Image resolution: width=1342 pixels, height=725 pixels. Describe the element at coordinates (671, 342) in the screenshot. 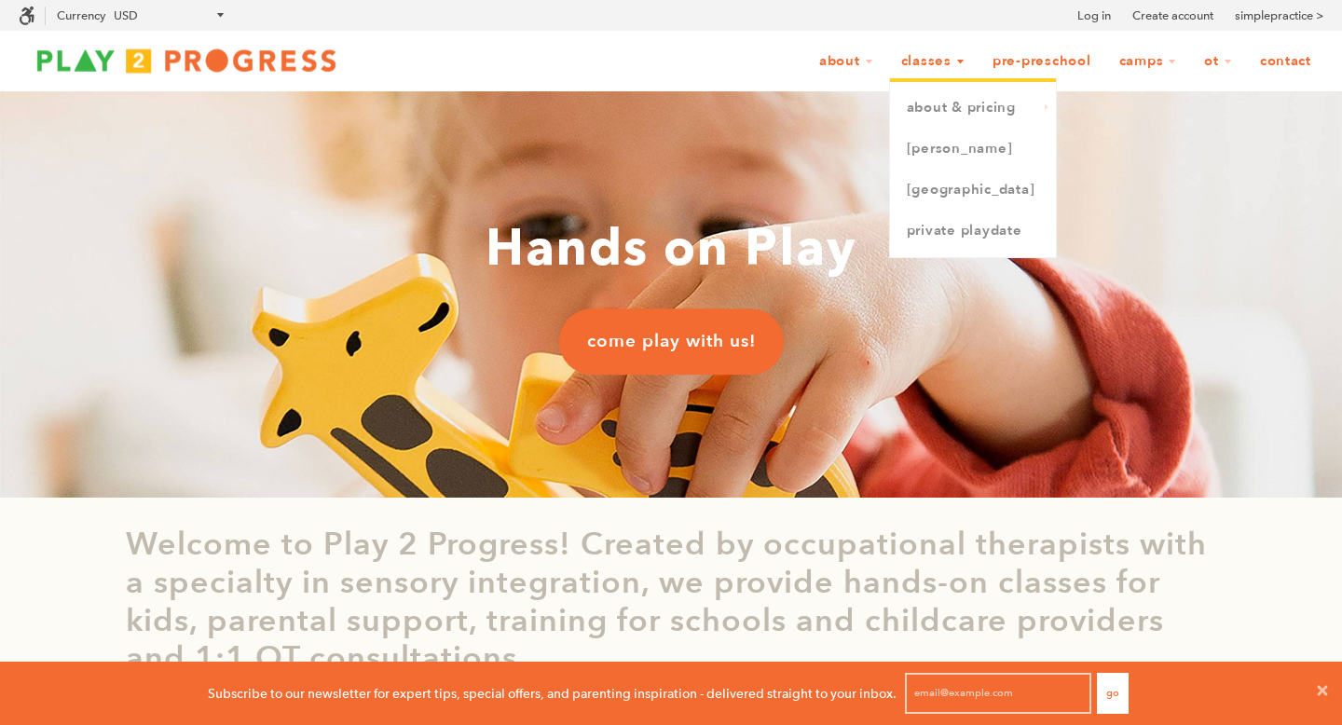

I see `a: come play with us!` at that location.